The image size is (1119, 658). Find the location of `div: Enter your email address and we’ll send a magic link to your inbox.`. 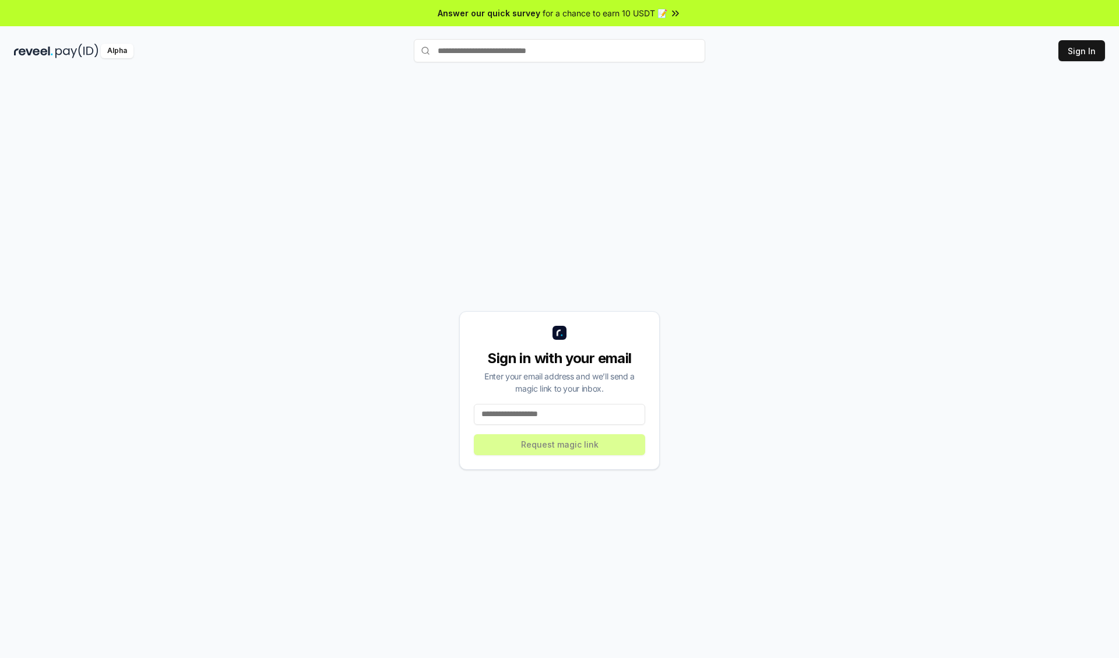

div: Enter your email address and we’ll send a magic link to your inbox. is located at coordinates (560, 382).